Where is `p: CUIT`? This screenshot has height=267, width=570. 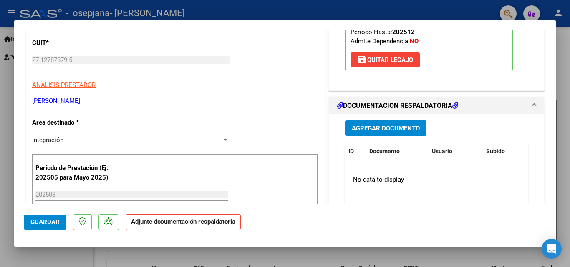
p: CUIT is located at coordinates (75, 43).